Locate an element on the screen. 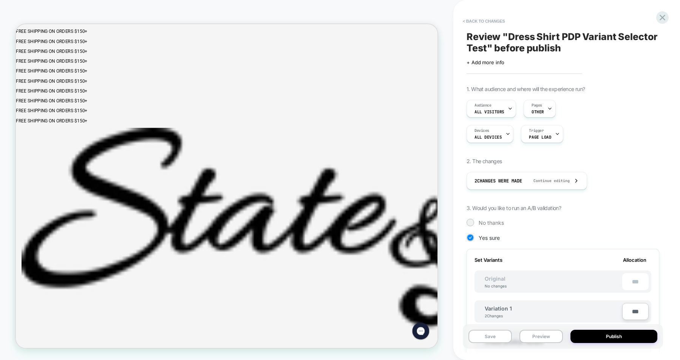  button: Save is located at coordinates (490, 336).